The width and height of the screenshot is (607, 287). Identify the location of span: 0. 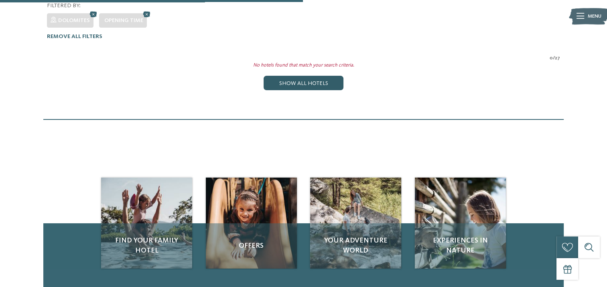
(551, 58).